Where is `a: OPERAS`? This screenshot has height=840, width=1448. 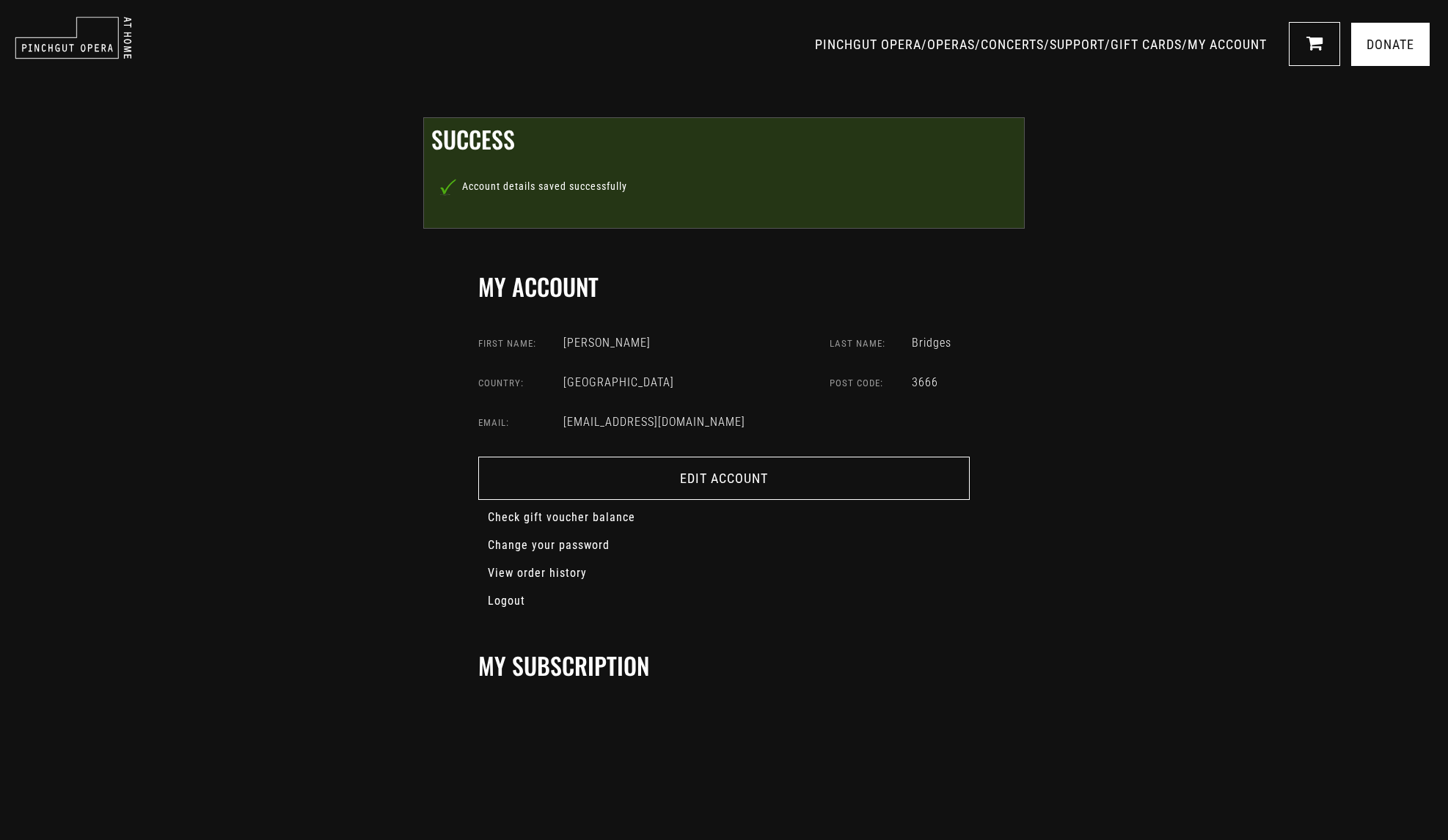 a: OPERAS is located at coordinates (951, 44).